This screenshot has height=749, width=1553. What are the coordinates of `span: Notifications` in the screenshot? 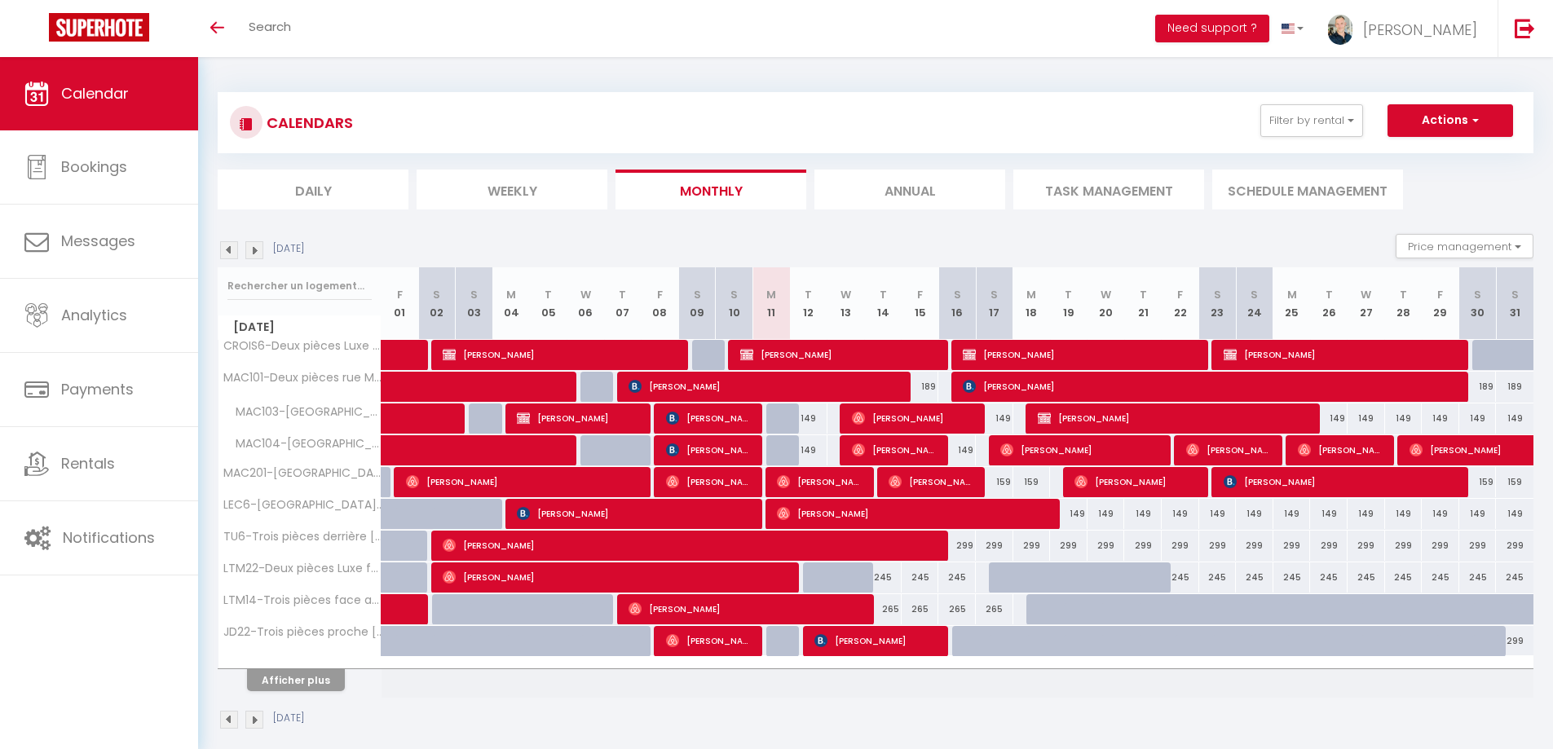 It's located at (108, 537).